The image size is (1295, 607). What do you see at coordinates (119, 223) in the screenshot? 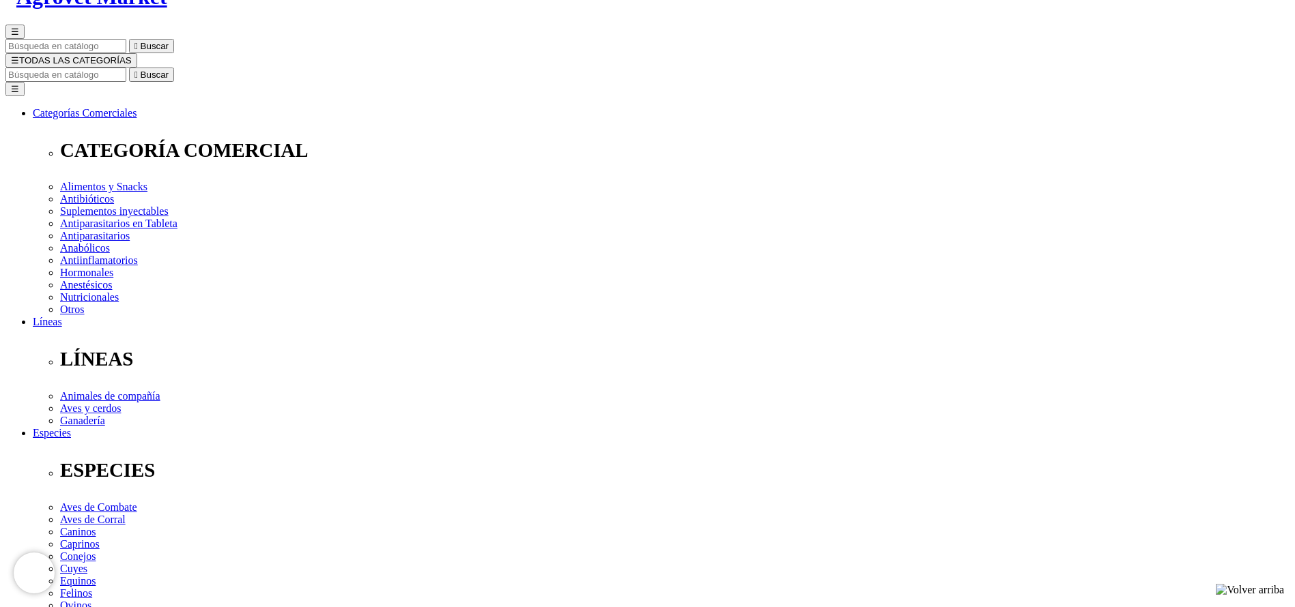
I see `a: Antiparasitarios en Tableta` at bounding box center [119, 223].